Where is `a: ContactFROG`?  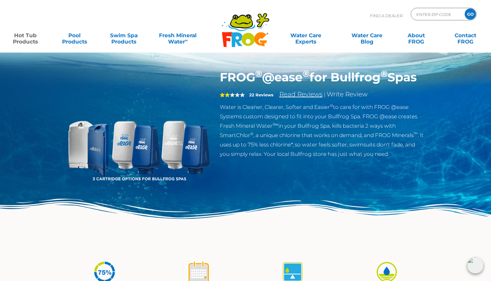
a: ContactFROG is located at coordinates (465, 35).